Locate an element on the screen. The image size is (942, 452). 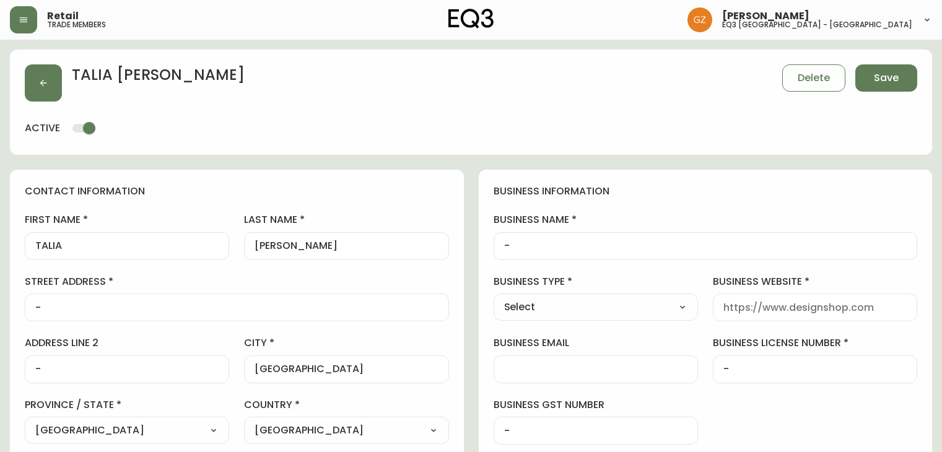
h4: contact information is located at coordinates (237, 191).